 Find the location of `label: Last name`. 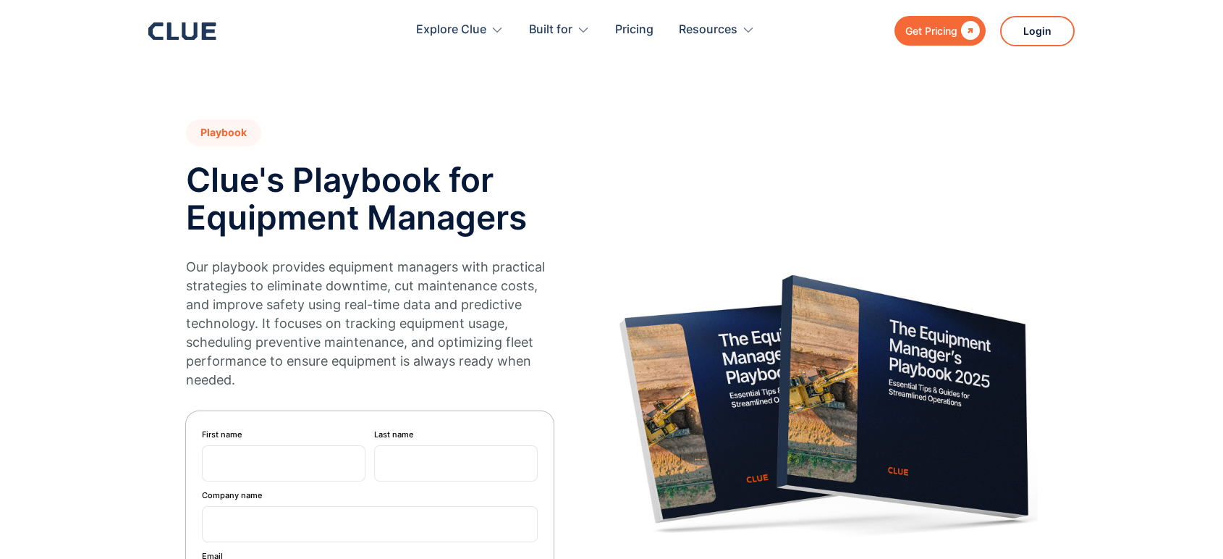

label: Last name is located at coordinates (456, 434).